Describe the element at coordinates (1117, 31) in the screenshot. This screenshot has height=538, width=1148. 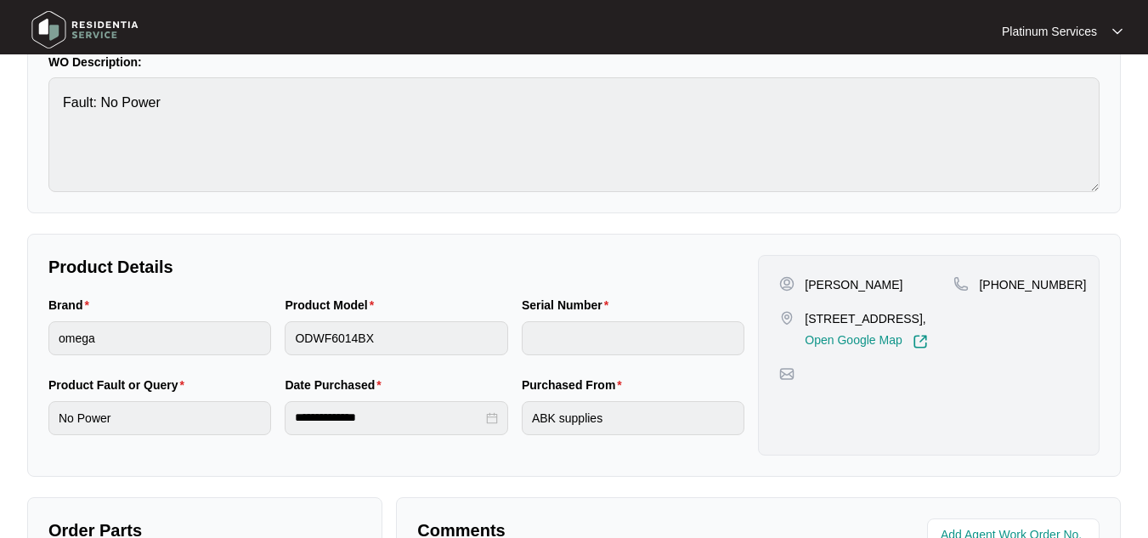
I see `img: dropdown arrow` at that location.